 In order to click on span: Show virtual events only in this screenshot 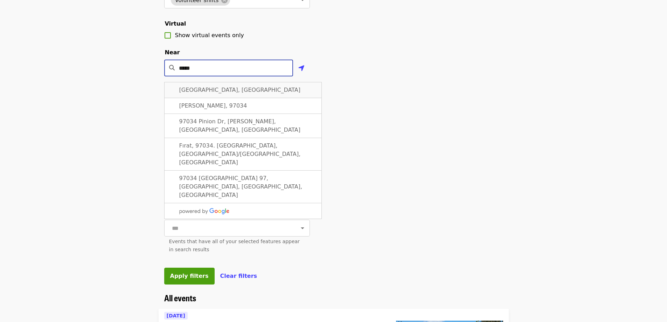, I will do `click(209, 35)`.